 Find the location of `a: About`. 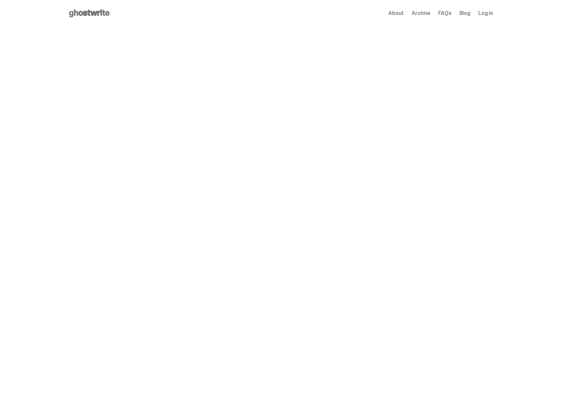

a: About is located at coordinates (396, 13).